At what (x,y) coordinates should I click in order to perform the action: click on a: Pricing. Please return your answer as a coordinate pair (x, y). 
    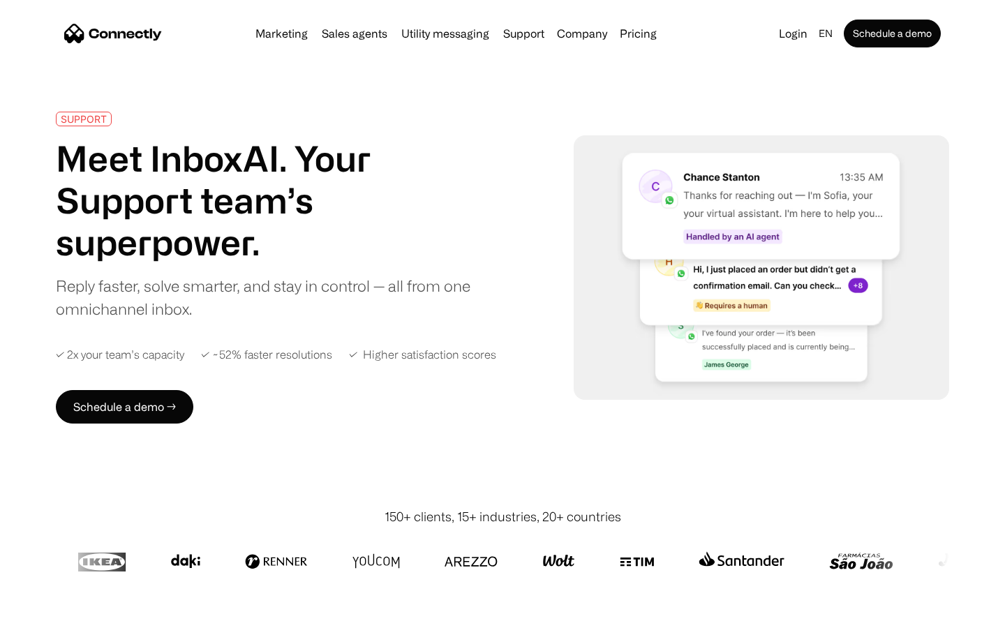
    Looking at the image, I should click on (638, 34).